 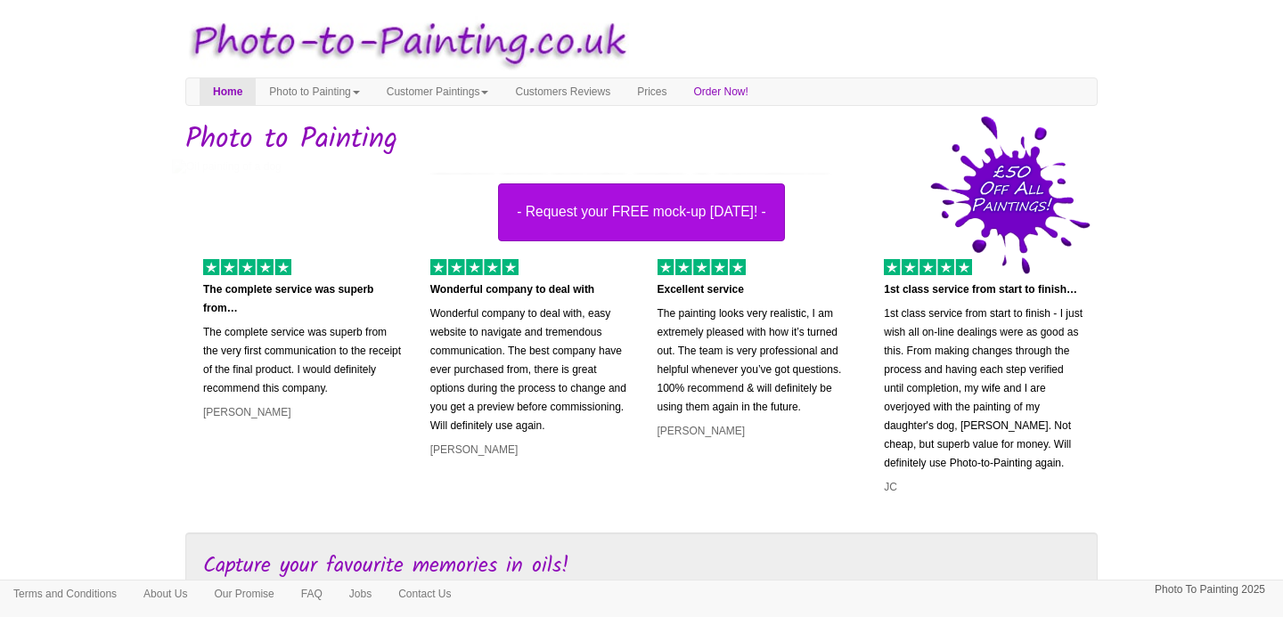 What do you see at coordinates (984, 290) in the screenshot?
I see `p: 1st class service from start to finish…` at bounding box center [984, 290].